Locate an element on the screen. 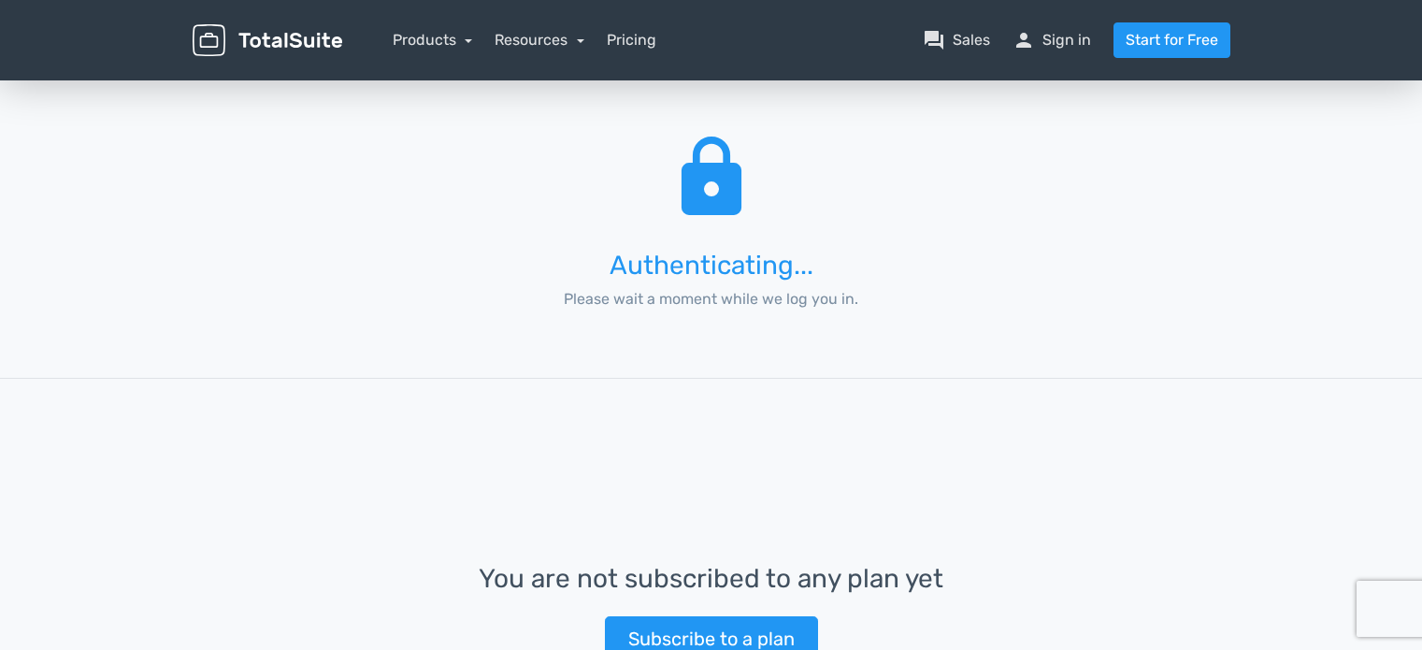  span: question_answer is located at coordinates (934, 40).